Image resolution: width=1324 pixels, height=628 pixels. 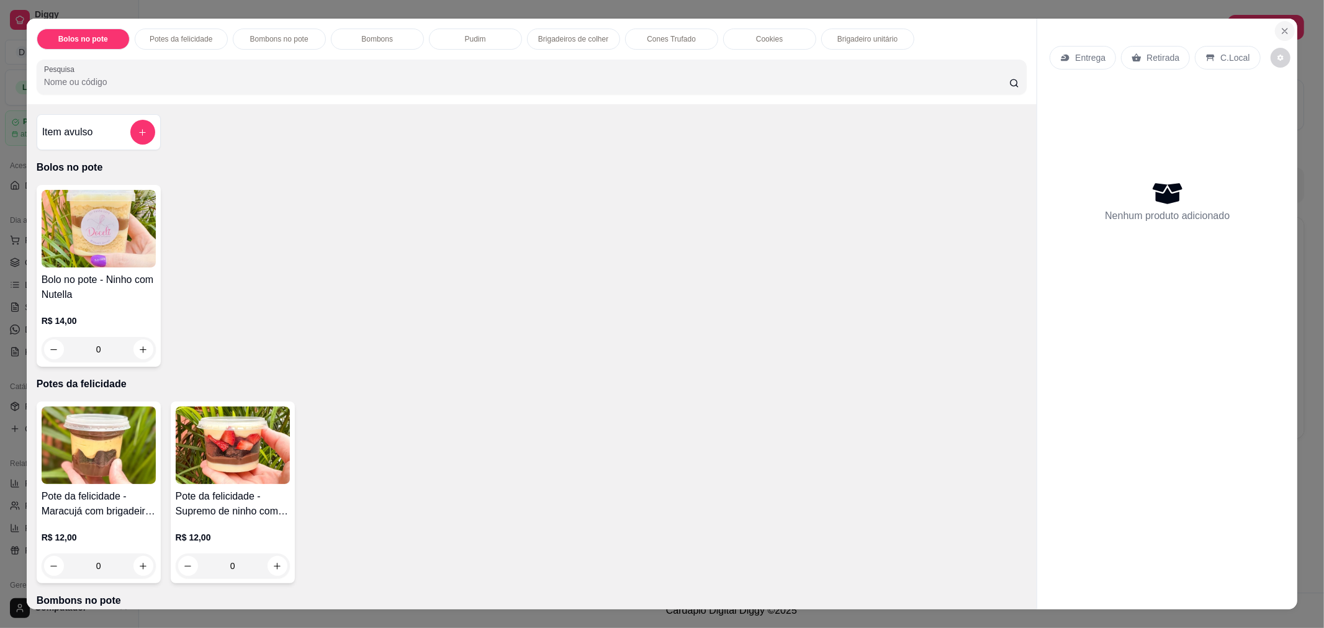 I want to click on h4: Pote da felicidade - Supremo de ninho com morango, so click(x=233, y=504).